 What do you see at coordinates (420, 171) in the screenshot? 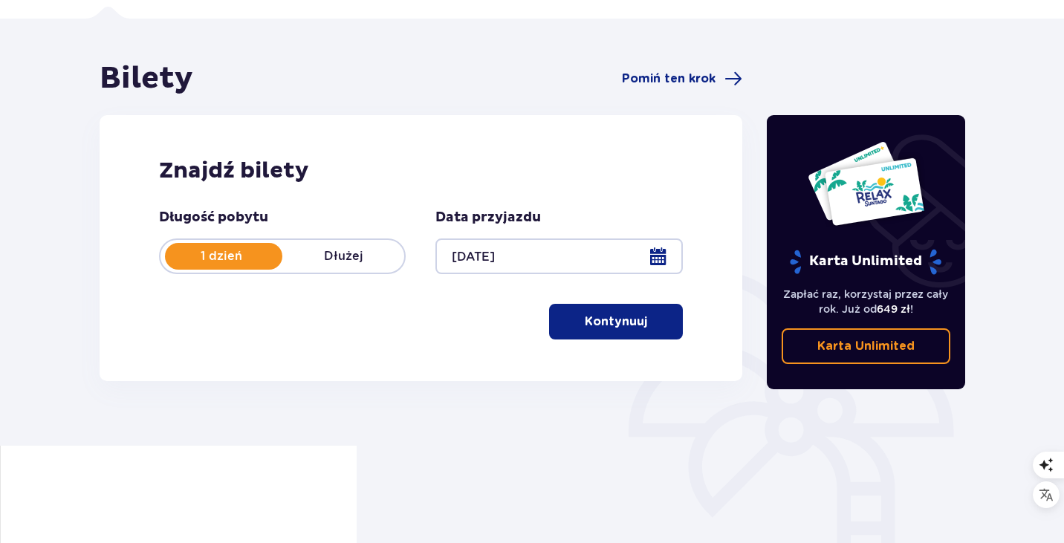
I see `h2: Znajdź bilety` at bounding box center [420, 171].